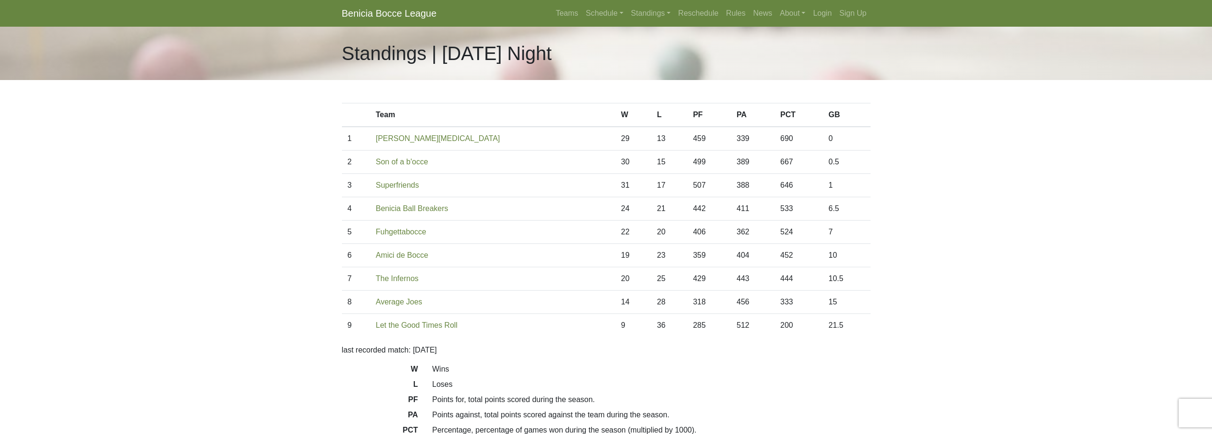  Describe the element at coordinates (847, 325) in the screenshot. I see `td: 21.5` at that location.